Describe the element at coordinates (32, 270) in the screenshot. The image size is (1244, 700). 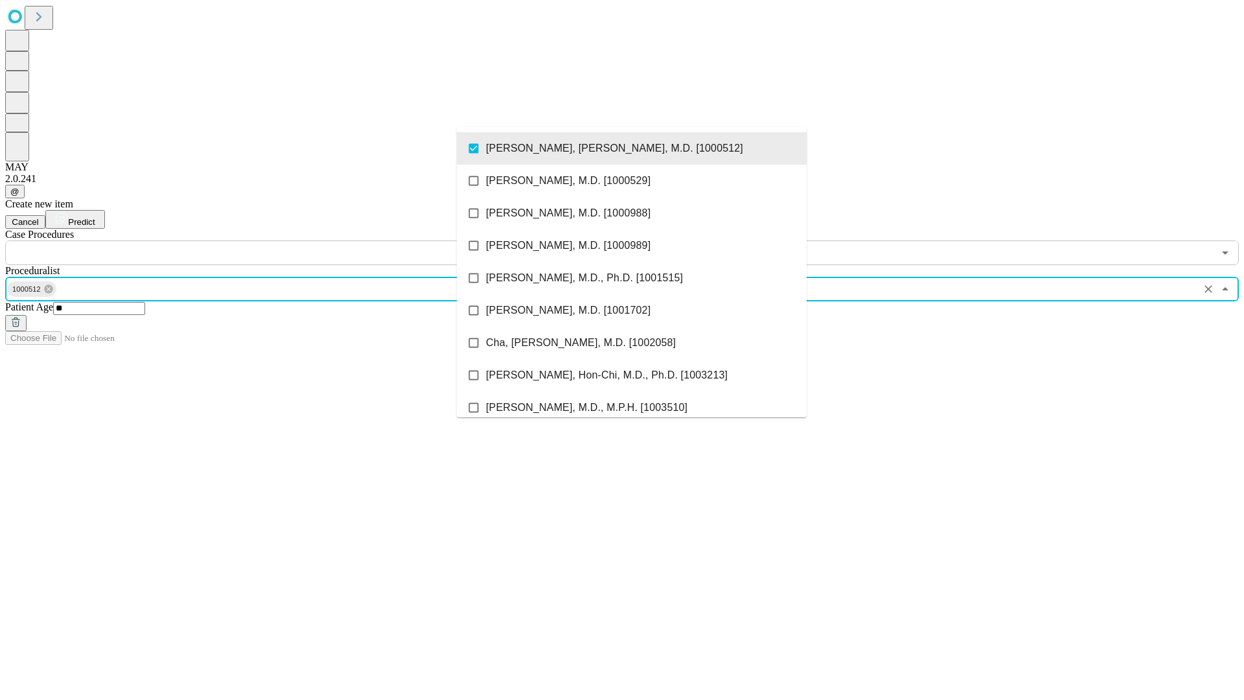
I see `span: Proceduralist` at that location.